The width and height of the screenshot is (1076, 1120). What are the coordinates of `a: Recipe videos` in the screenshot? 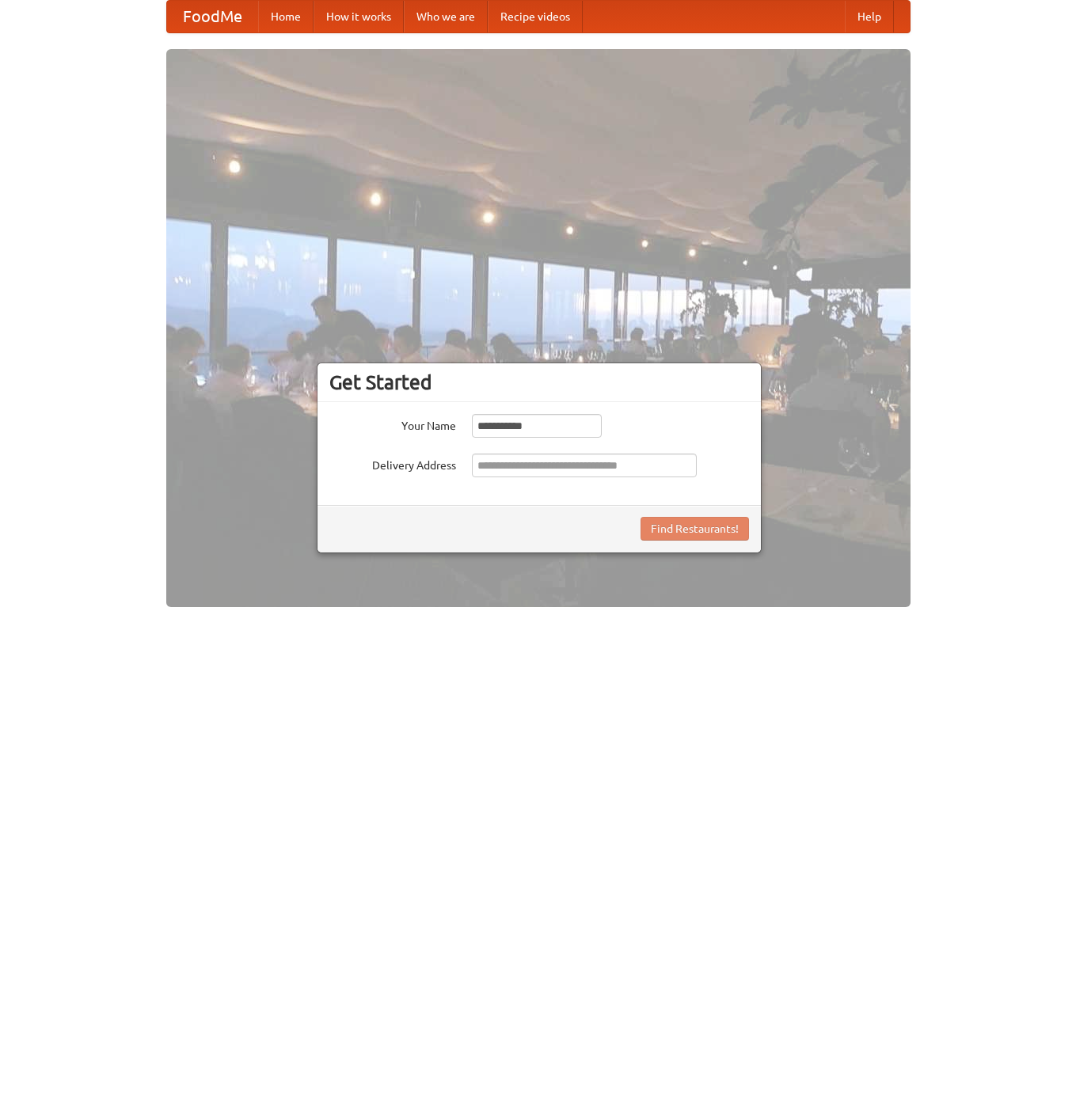 It's located at (535, 17).